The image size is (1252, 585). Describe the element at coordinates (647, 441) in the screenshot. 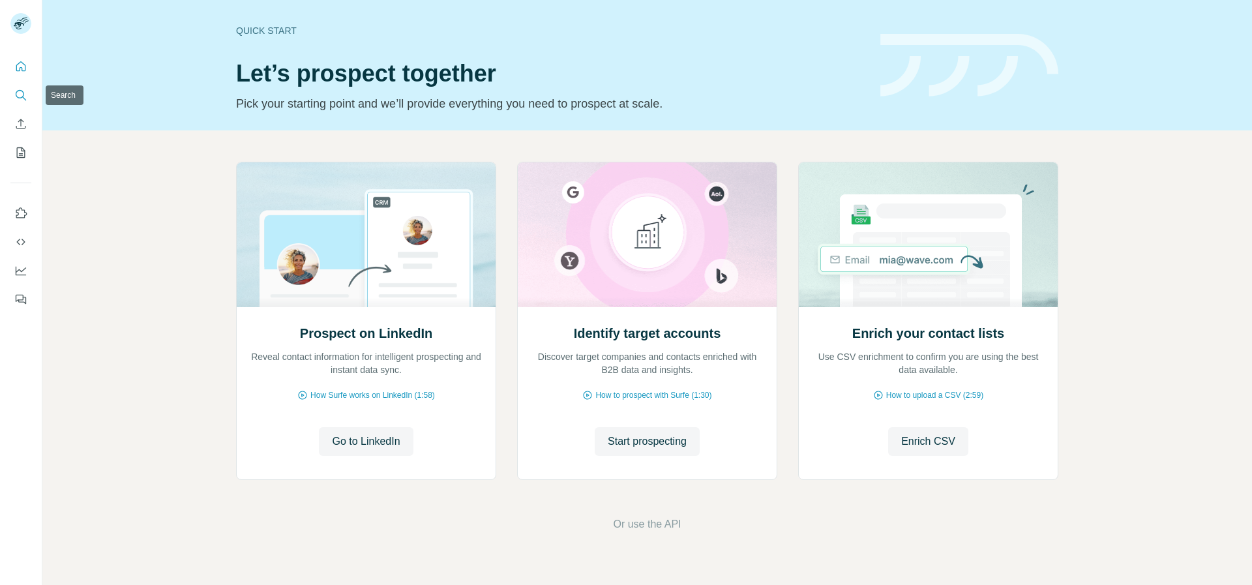

I see `span: Start prospecting` at that location.